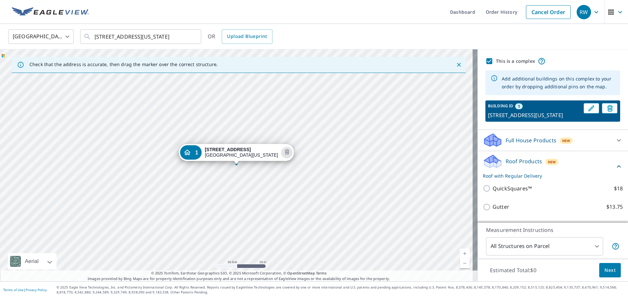  What do you see at coordinates (301, 273) in the screenshot?
I see `a: OpenStreetMap` at bounding box center [301, 273].